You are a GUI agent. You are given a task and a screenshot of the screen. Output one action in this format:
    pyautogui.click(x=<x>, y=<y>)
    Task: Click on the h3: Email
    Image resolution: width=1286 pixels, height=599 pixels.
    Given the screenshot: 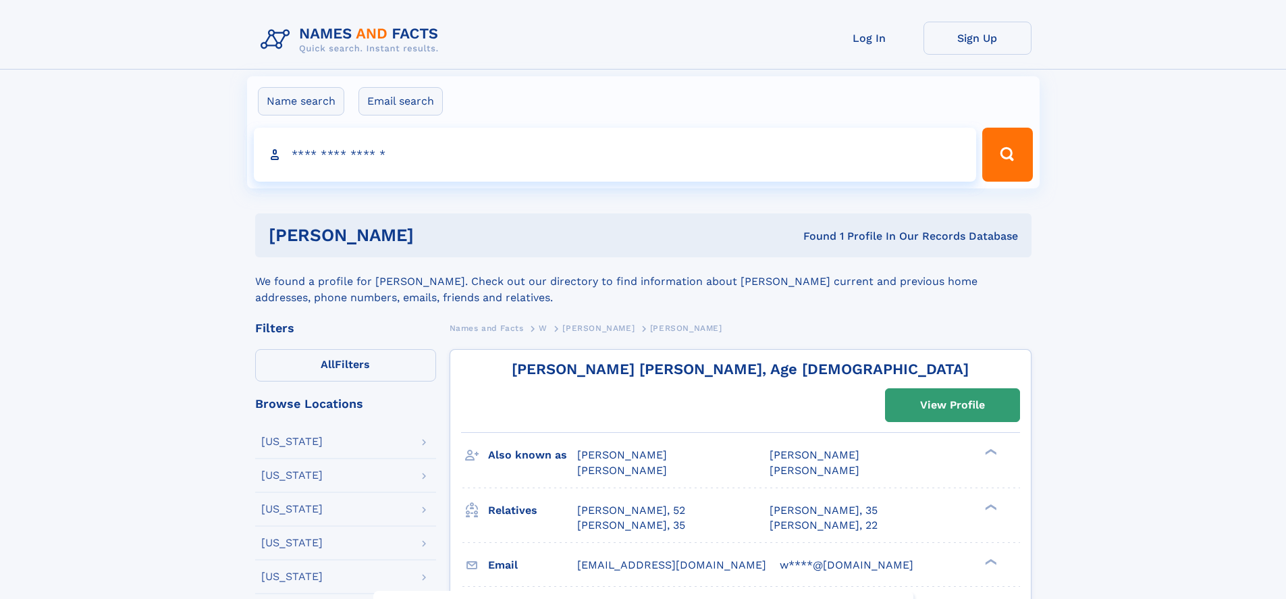 What is the action you would take?
    pyautogui.click(x=533, y=565)
    